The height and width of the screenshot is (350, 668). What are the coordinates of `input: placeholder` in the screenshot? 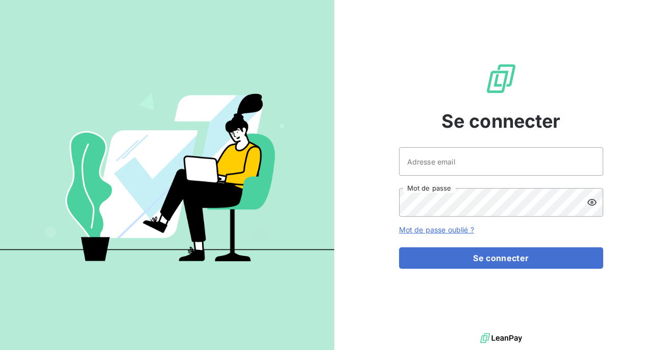 It's located at (501, 161).